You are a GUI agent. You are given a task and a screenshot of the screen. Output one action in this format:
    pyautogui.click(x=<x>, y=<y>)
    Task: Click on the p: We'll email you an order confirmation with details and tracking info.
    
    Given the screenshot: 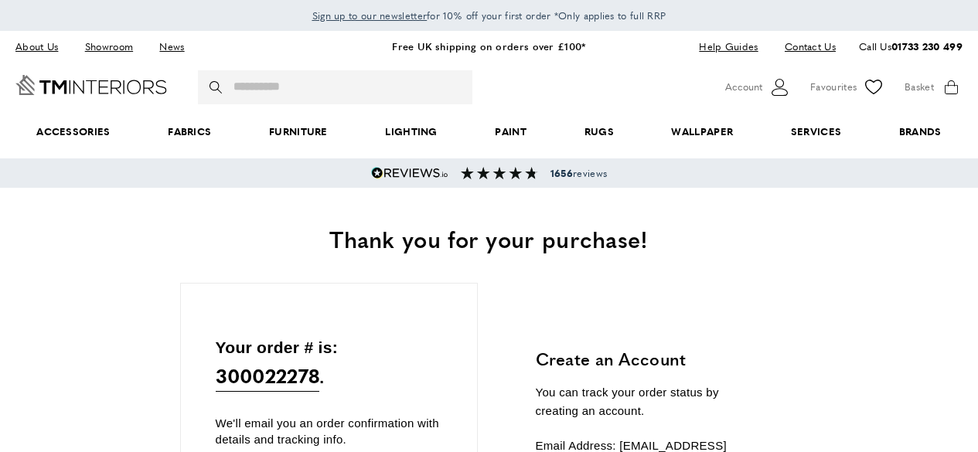 What is the action you would take?
    pyautogui.click(x=329, y=431)
    